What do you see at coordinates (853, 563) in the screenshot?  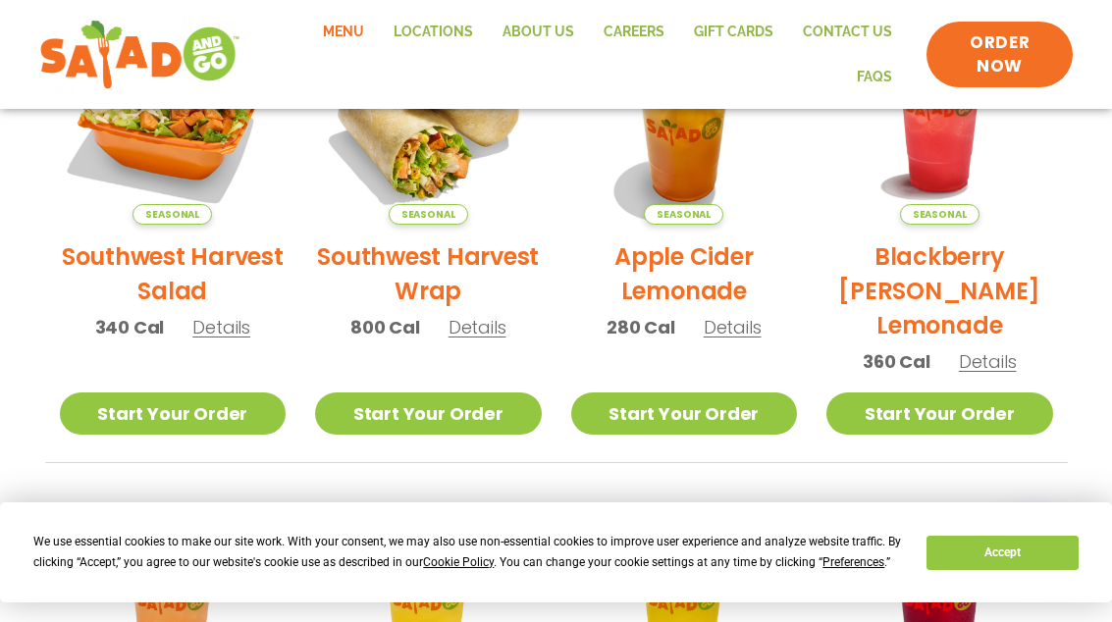 I see `span: Preferences` at bounding box center [853, 563].